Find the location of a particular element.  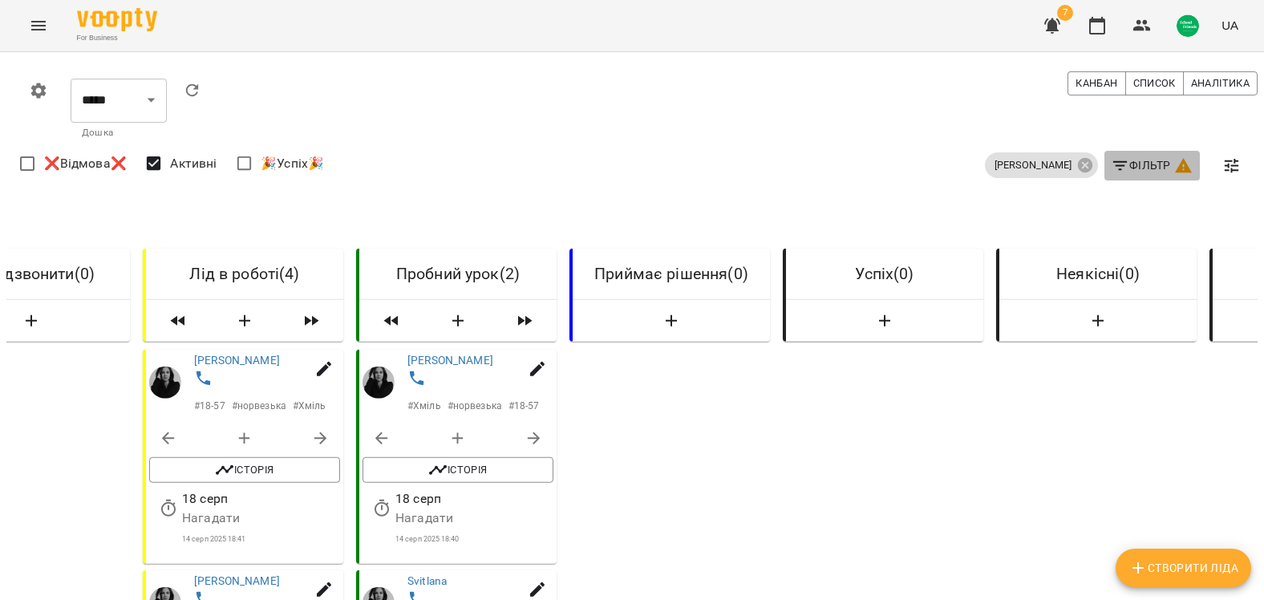

span: Активні is located at coordinates (193, 164).